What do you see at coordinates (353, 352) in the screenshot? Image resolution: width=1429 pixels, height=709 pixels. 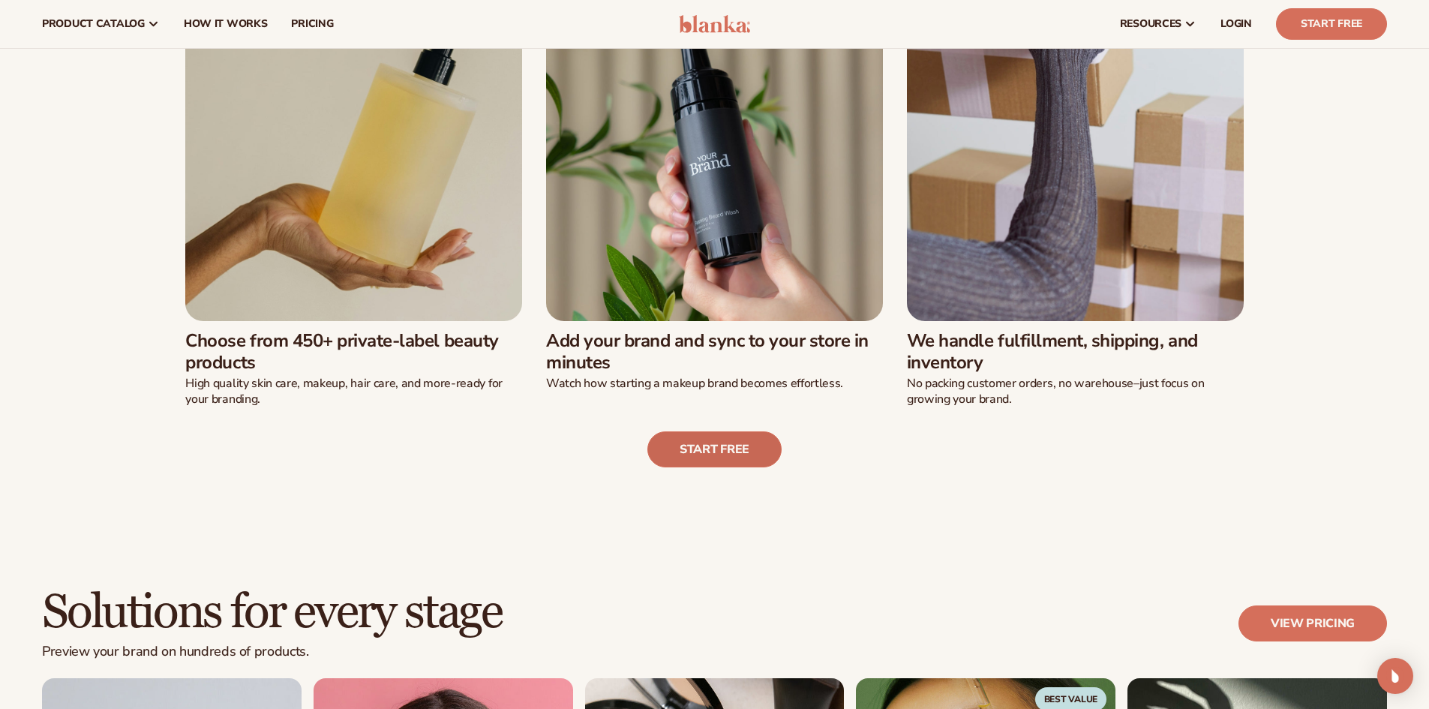 I see `h3: Choose from 450+ private-label beauty products` at bounding box center [353, 352].